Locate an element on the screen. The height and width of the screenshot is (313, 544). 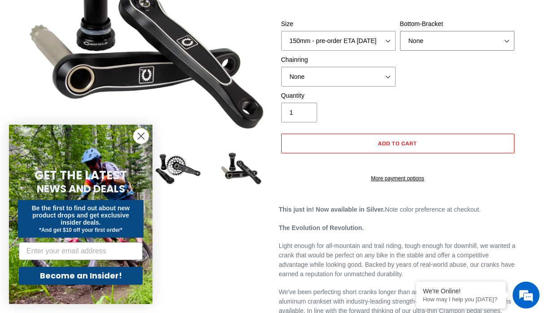
a: More payment options is located at coordinates (398, 179).